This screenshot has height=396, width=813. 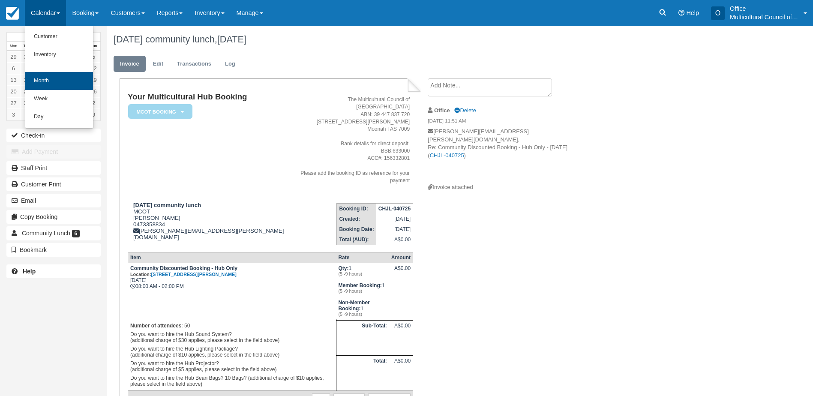 I want to click on span: Help, so click(x=692, y=13).